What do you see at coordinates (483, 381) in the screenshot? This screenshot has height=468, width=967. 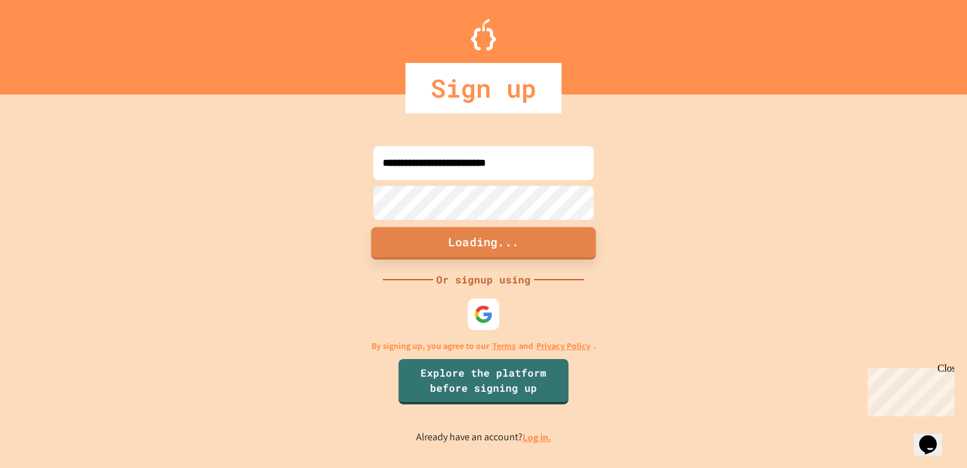 I see `a: Explore the platform before signing up` at bounding box center [483, 381].